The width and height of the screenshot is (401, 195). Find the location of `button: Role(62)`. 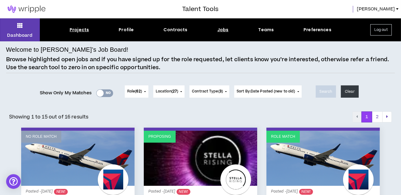

button: Role(62) is located at coordinates (136, 92).